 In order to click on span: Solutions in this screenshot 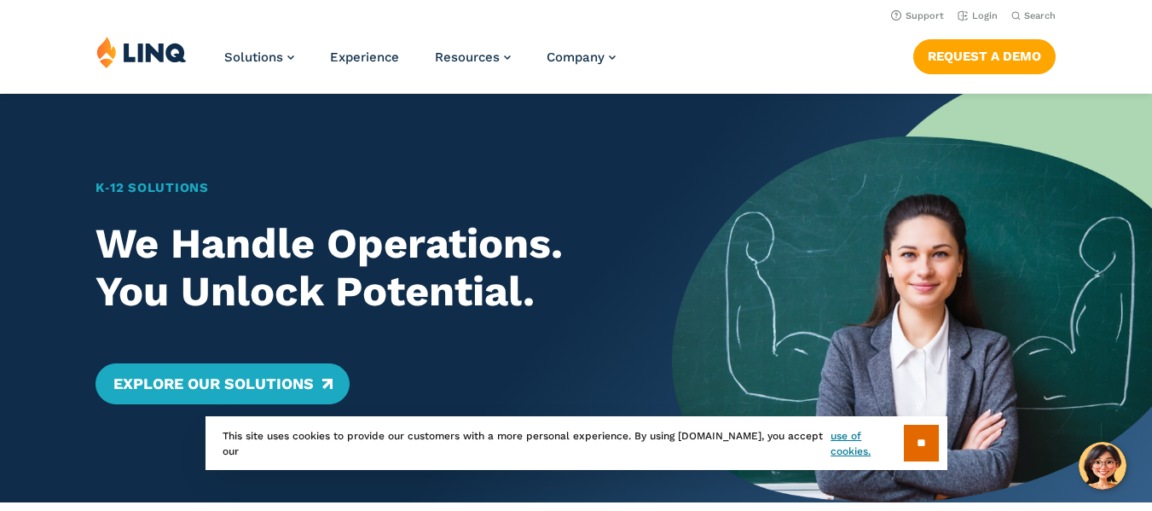, I will do `click(253, 57)`.